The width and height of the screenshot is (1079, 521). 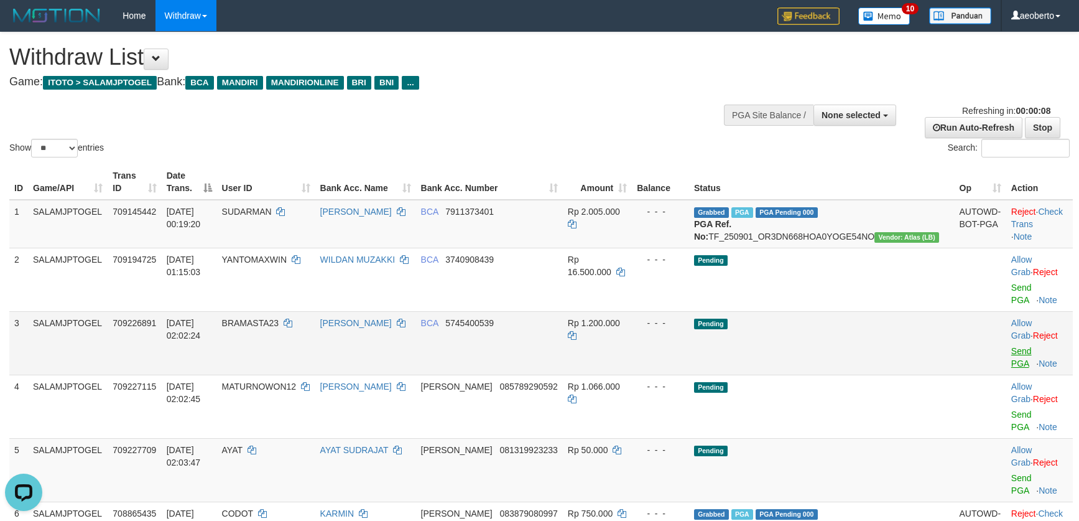 What do you see at coordinates (19, 470) in the screenshot?
I see `td: 5` at bounding box center [19, 470].